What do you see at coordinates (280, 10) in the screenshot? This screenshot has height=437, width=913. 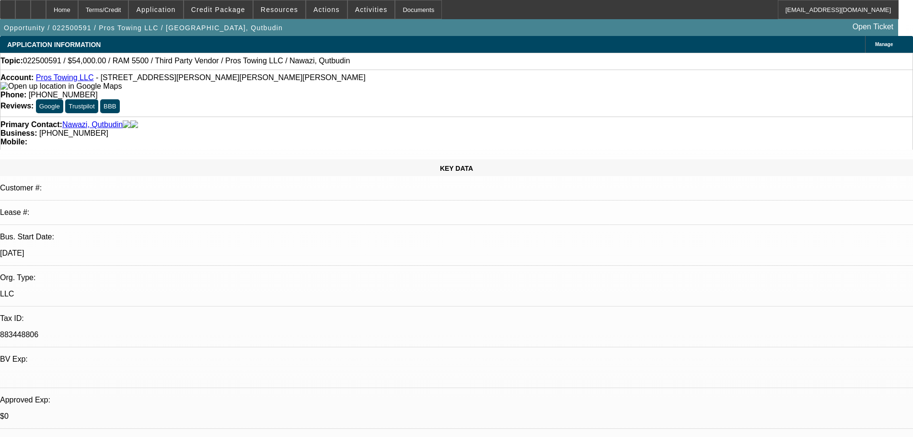 I see `span: Resources` at bounding box center [280, 10].